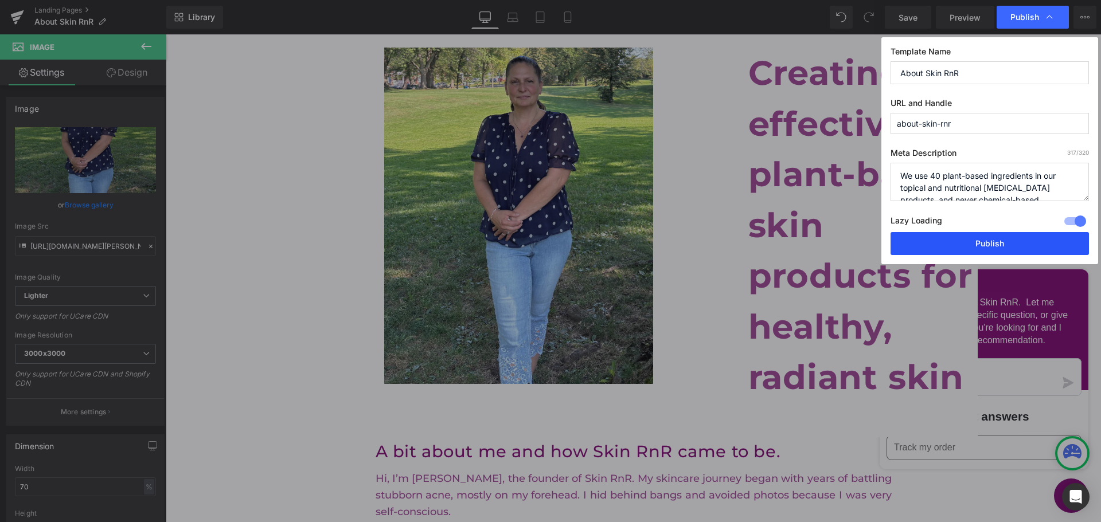  I want to click on label: Lazy Loading, so click(916, 223).